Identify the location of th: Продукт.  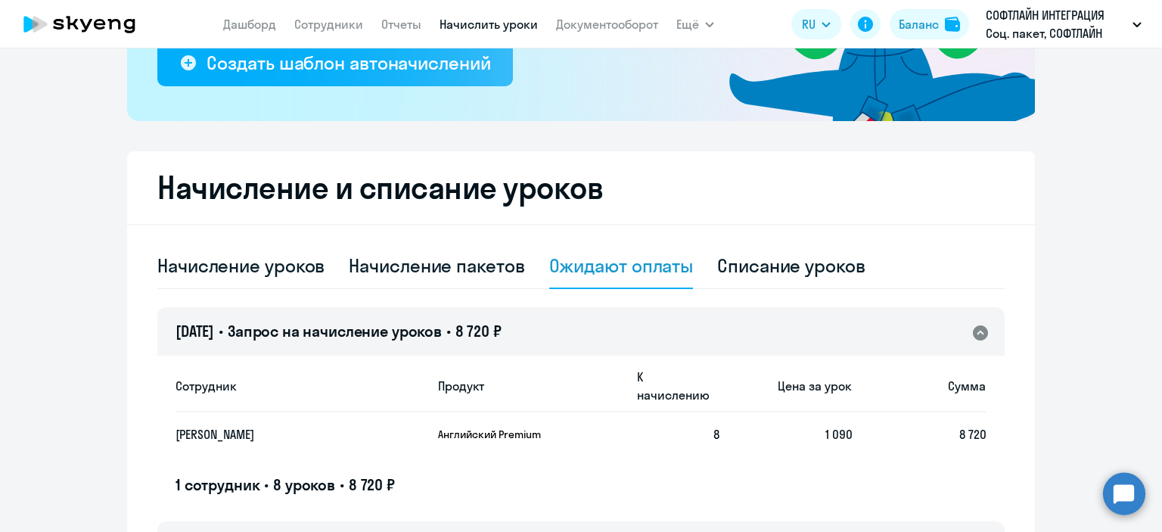
(525, 386).